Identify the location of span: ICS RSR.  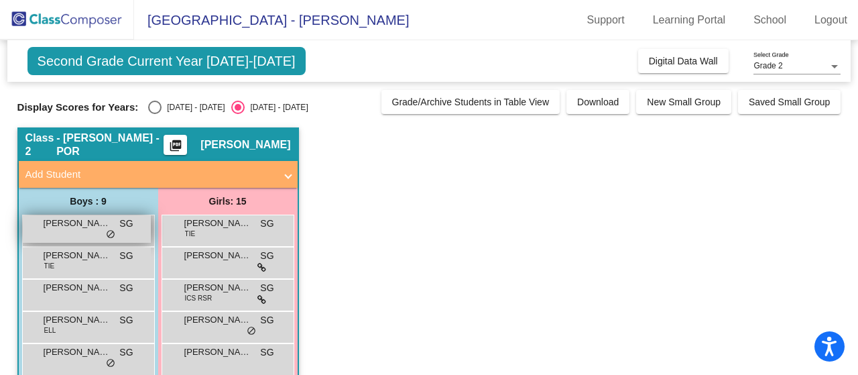
(198, 297).